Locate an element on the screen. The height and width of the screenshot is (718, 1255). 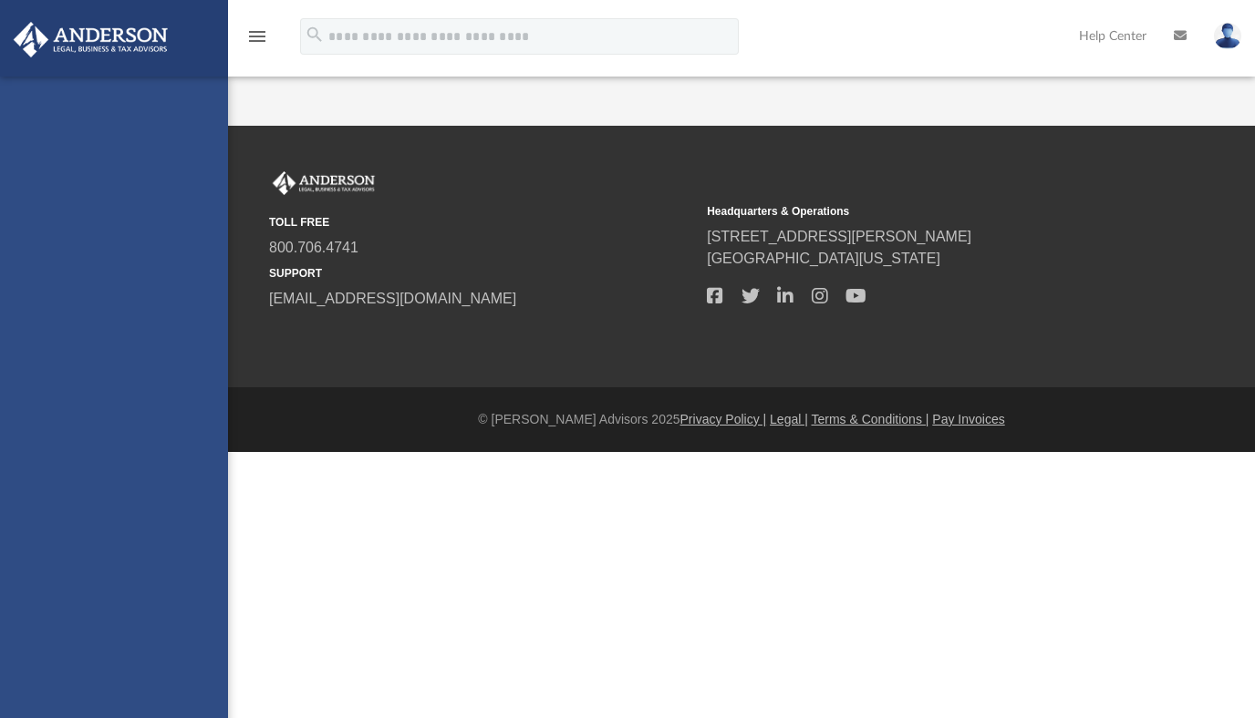
a: 800.706.4741 is located at coordinates (314, 247).